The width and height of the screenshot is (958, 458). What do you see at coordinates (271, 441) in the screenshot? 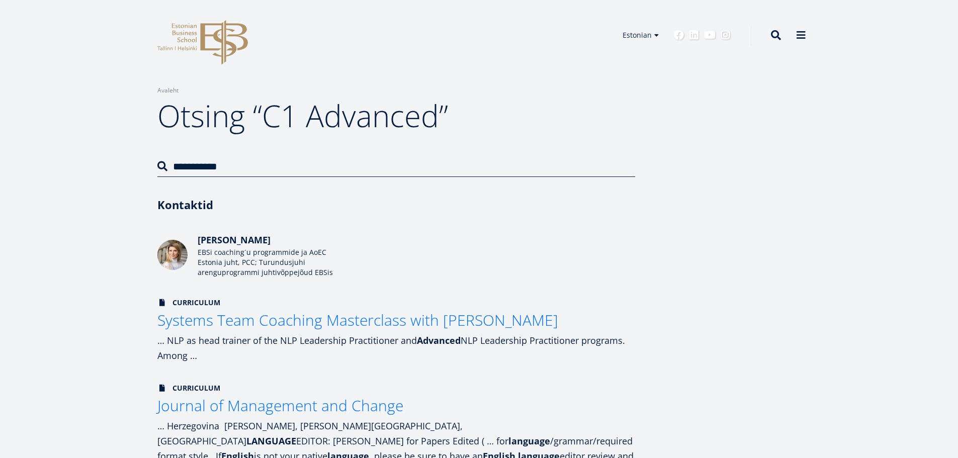
I see `strong: LANGUAGE` at bounding box center [271, 441].